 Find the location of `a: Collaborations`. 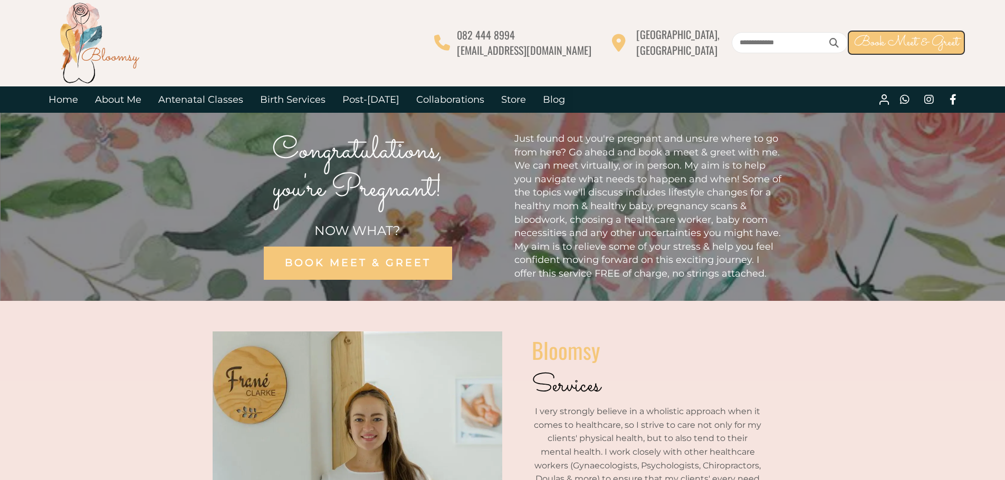

a: Collaborations is located at coordinates (450, 100).